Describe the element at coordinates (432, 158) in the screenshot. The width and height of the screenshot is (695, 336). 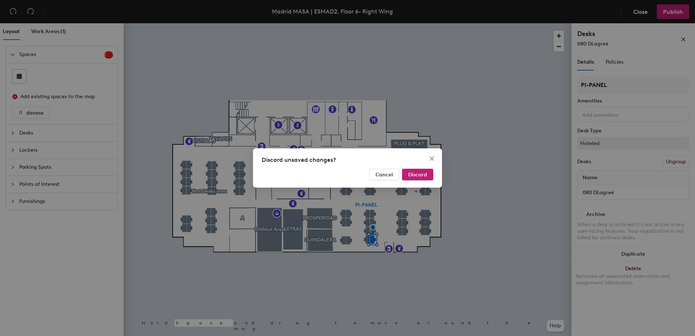
I see `span: close` at that location.